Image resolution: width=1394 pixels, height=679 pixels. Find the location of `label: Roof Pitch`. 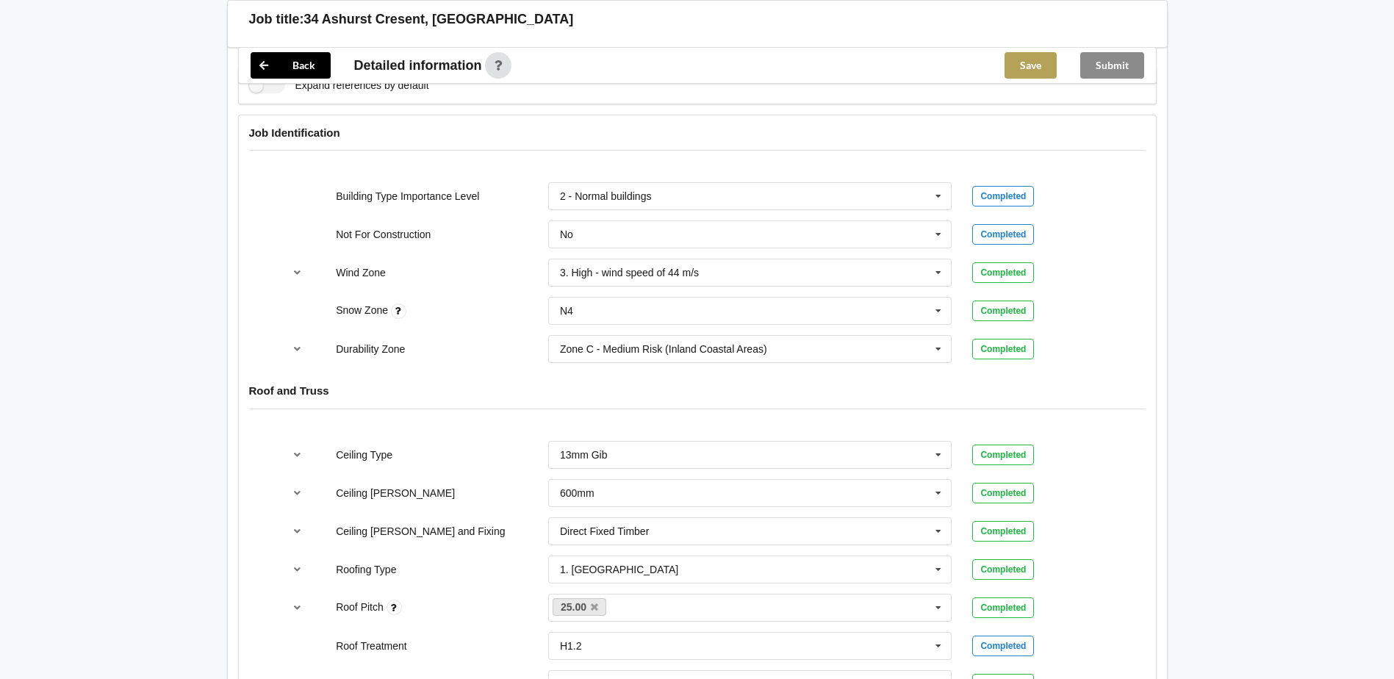

label: Roof Pitch is located at coordinates (361, 607).